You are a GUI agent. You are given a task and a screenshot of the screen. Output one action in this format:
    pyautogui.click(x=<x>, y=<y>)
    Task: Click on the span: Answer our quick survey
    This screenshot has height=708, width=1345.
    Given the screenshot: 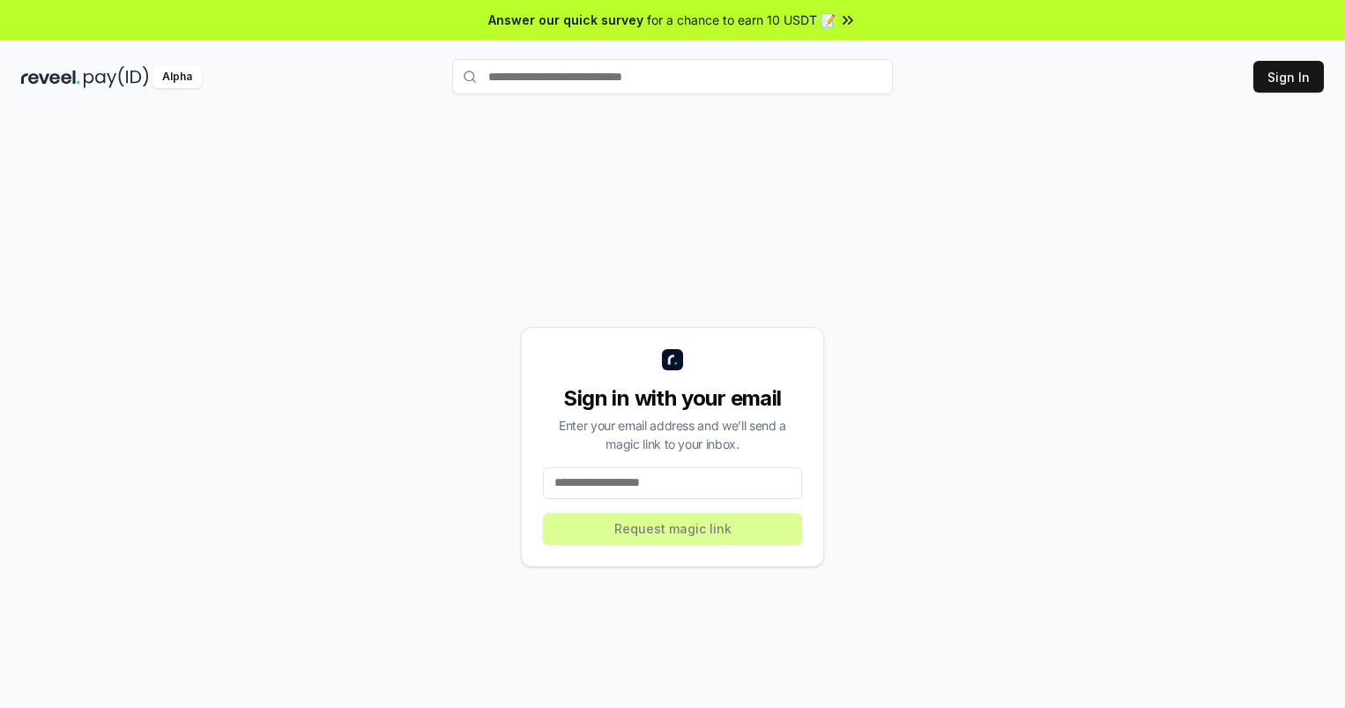 What is the action you would take?
    pyautogui.click(x=566, y=19)
    